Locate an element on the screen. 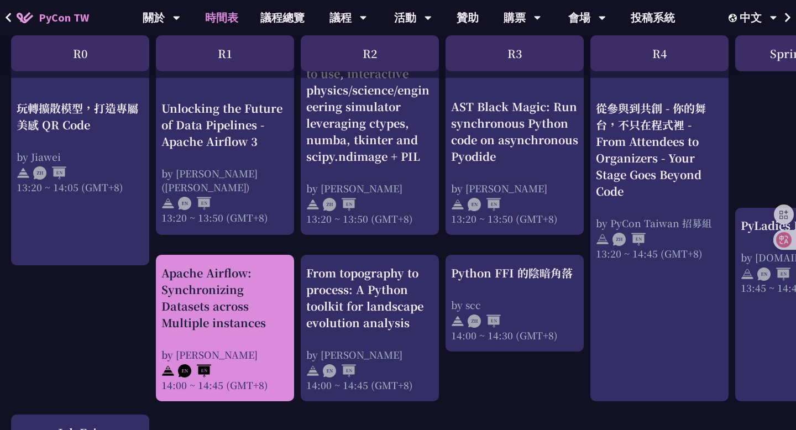 This screenshot has height=430, width=796. div: R0 is located at coordinates (80, 53).